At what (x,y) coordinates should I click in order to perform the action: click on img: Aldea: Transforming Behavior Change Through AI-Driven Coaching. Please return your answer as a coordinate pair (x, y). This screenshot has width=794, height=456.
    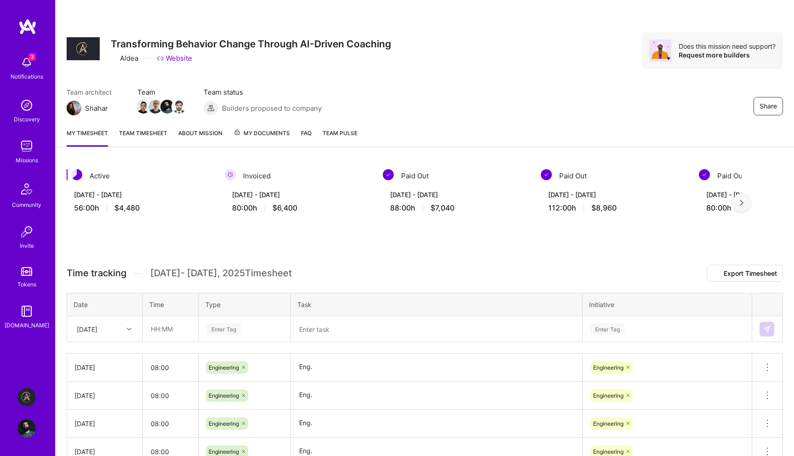
    Looking at the image, I should click on (27, 397).